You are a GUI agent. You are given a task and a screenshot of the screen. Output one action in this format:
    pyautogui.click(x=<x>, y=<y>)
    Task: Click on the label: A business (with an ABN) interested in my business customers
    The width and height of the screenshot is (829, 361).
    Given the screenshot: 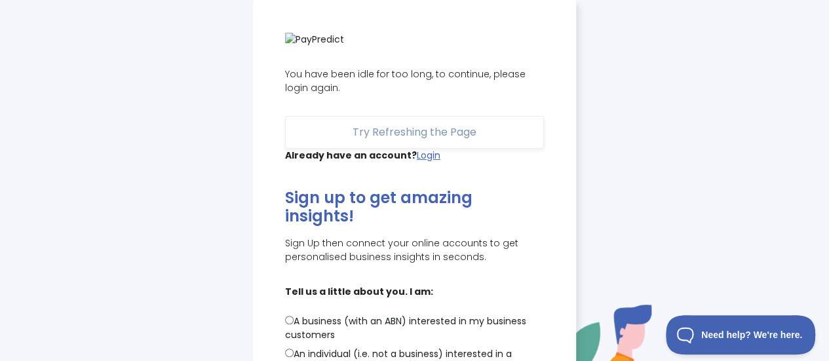 What is the action you would take?
    pyautogui.click(x=414, y=328)
    